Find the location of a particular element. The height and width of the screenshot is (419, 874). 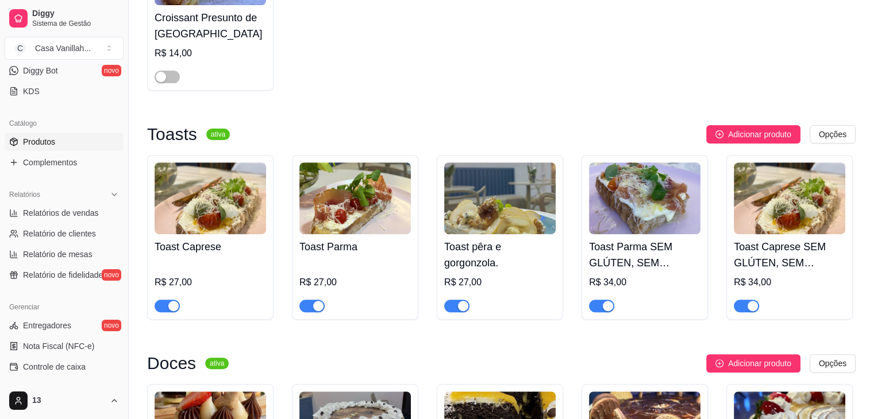

a: Controle de caixa is located at coordinates (64, 367).